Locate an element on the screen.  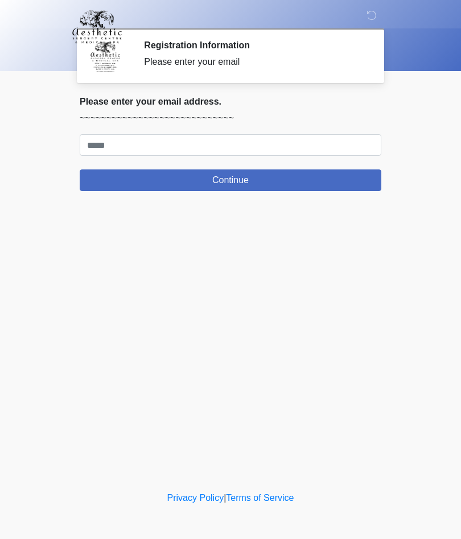
div: Please enter your email is located at coordinates (254, 62).